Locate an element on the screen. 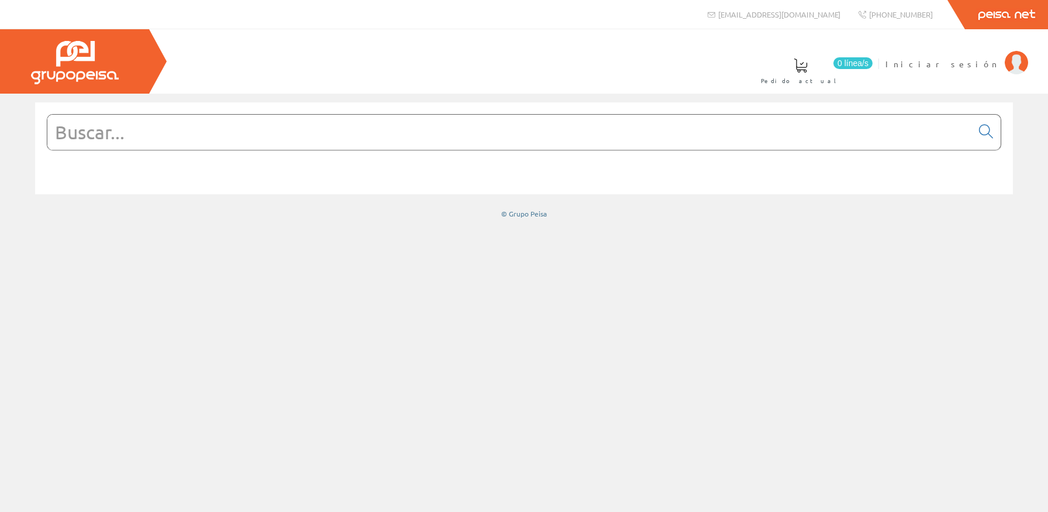 The image size is (1048, 512). a: Iniciar sesión is located at coordinates (957, 54).